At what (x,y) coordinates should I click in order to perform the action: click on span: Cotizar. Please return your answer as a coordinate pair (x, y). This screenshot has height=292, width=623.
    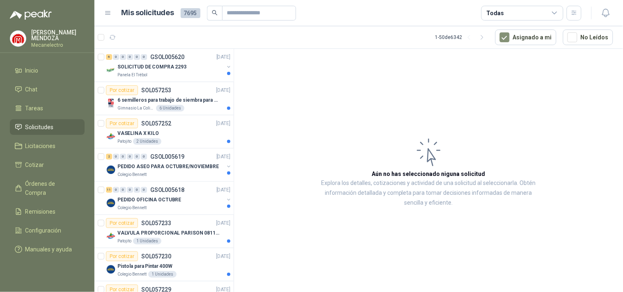
    Looking at the image, I should click on (35, 165).